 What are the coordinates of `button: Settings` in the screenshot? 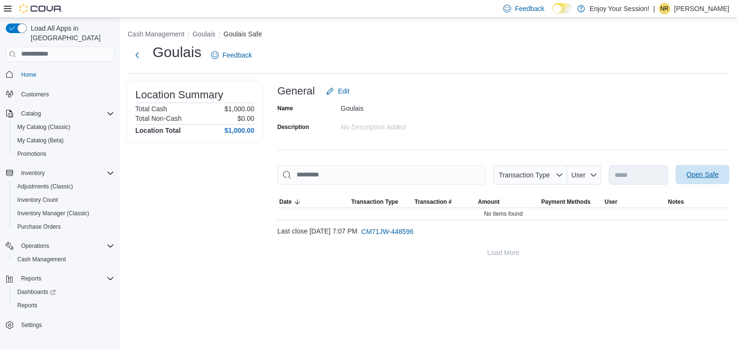 It's located at (60, 325).